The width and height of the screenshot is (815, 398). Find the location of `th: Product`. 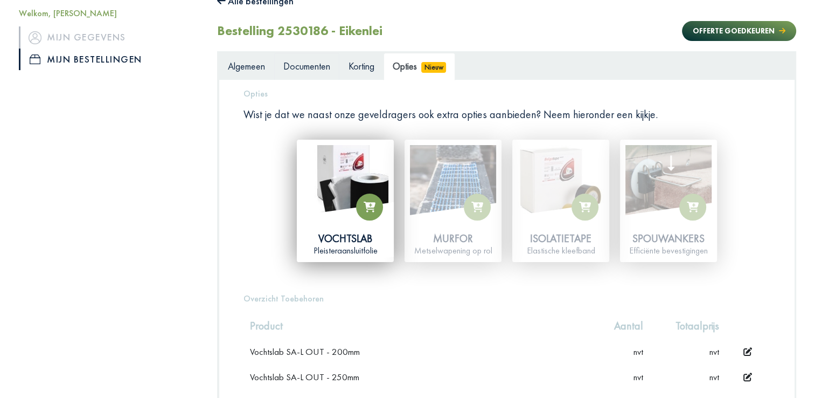

th: Product is located at coordinates (418, 325).